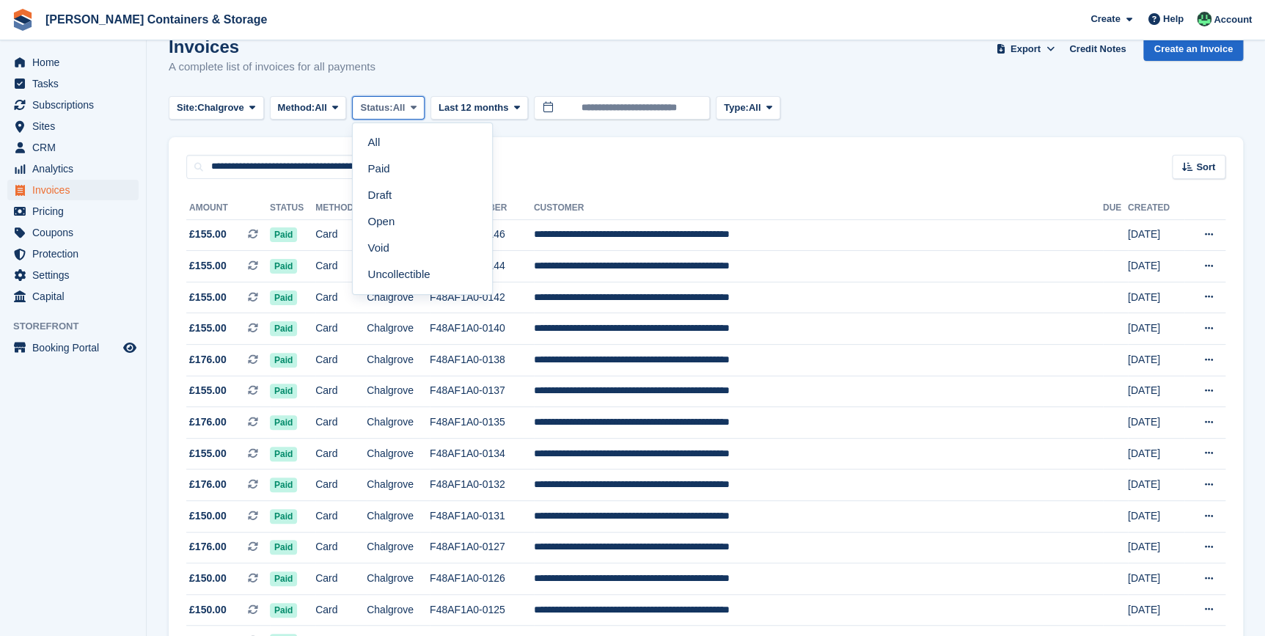  What do you see at coordinates (221, 108) in the screenshot?
I see `span: Chalgrove` at bounding box center [221, 108].